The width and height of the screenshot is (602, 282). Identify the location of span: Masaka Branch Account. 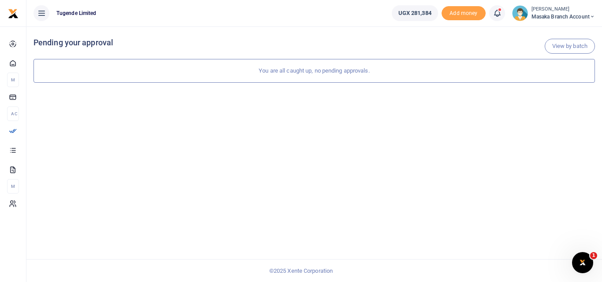
(563, 17).